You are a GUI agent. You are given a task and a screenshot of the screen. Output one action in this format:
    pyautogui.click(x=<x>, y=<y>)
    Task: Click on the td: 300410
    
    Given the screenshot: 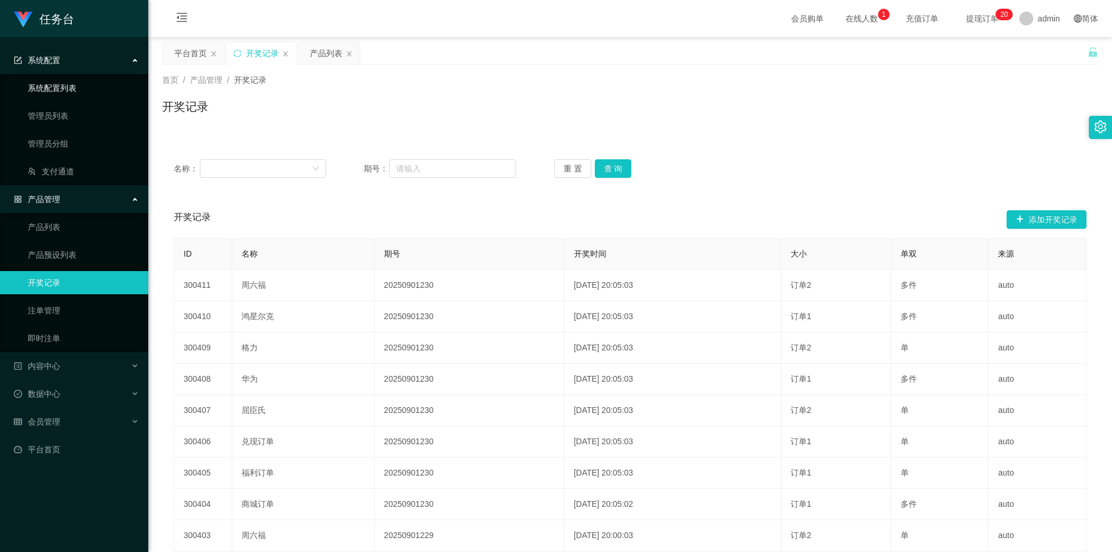 What is the action you would take?
    pyautogui.click(x=203, y=317)
    